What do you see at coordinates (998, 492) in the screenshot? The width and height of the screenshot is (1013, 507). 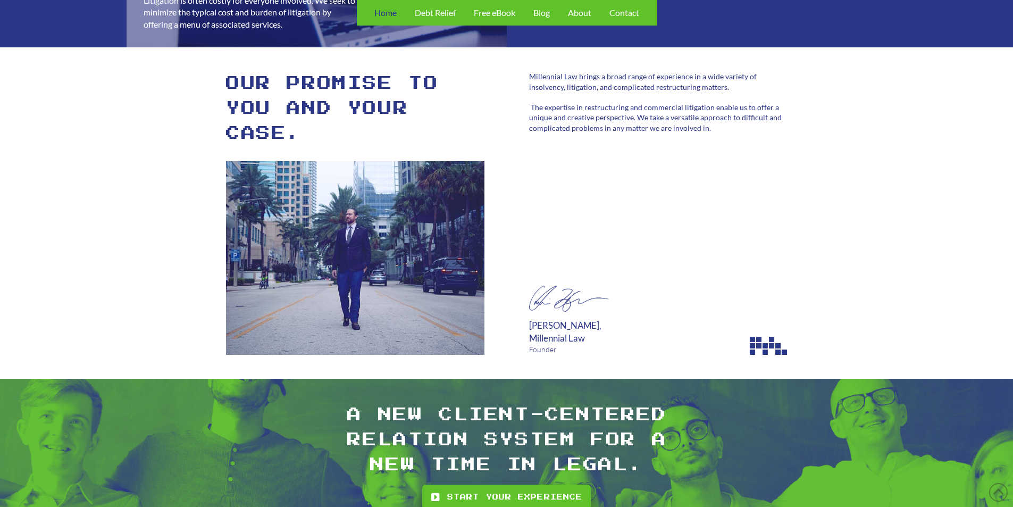 I see `a: Back to Top` at bounding box center [998, 492].